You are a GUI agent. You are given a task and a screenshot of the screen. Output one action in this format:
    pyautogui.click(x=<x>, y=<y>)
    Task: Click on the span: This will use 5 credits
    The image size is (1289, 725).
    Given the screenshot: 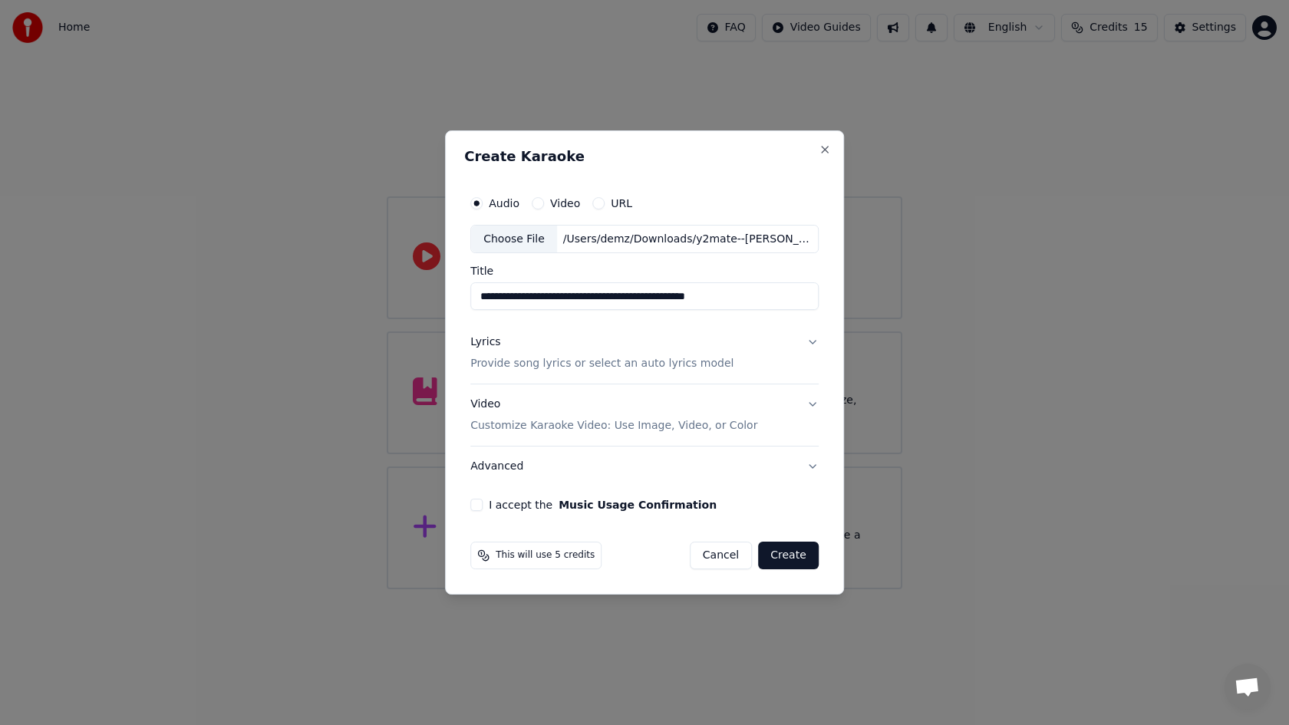 What is the action you would take?
    pyautogui.click(x=545, y=555)
    